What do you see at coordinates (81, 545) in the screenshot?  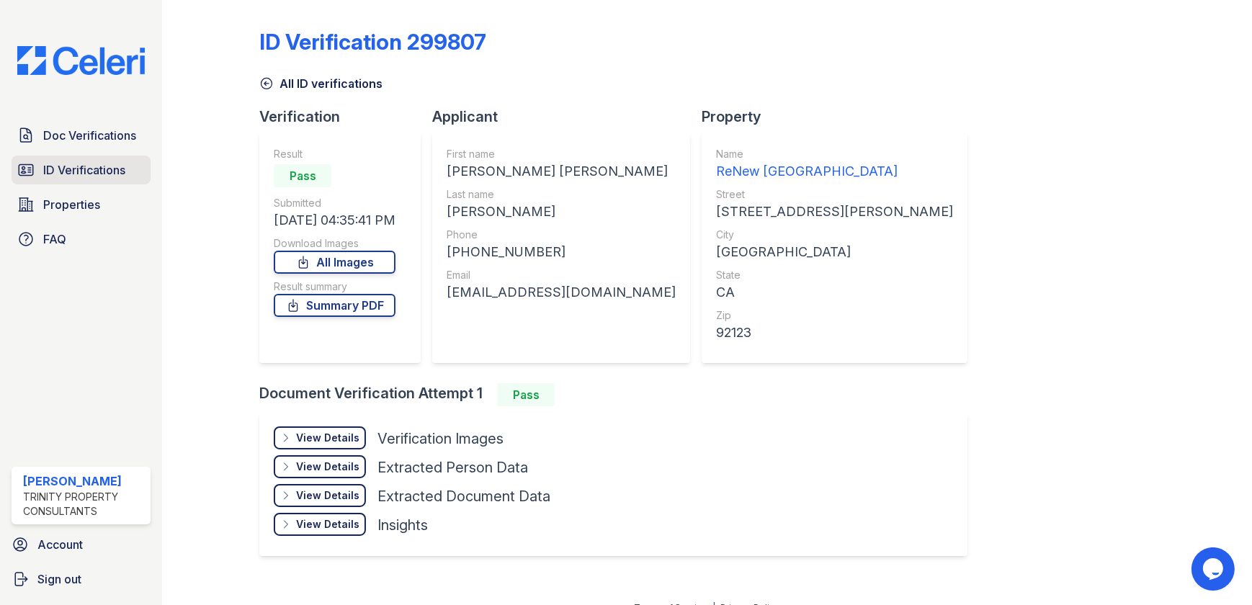 I see `a: Account` at bounding box center [81, 545].